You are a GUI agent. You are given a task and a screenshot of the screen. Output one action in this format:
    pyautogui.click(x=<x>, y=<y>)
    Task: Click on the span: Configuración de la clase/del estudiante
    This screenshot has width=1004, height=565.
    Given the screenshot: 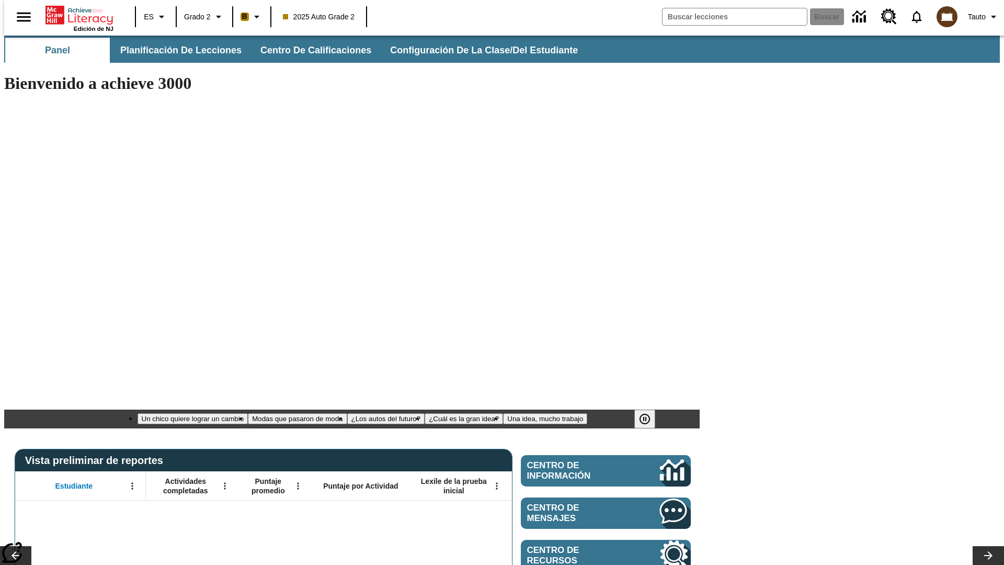 What is the action you would take?
    pyautogui.click(x=484, y=50)
    